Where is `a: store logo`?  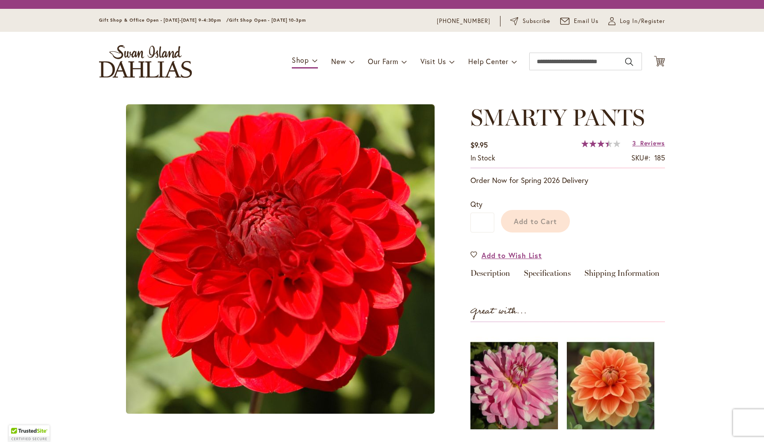
a: store logo is located at coordinates (145, 61).